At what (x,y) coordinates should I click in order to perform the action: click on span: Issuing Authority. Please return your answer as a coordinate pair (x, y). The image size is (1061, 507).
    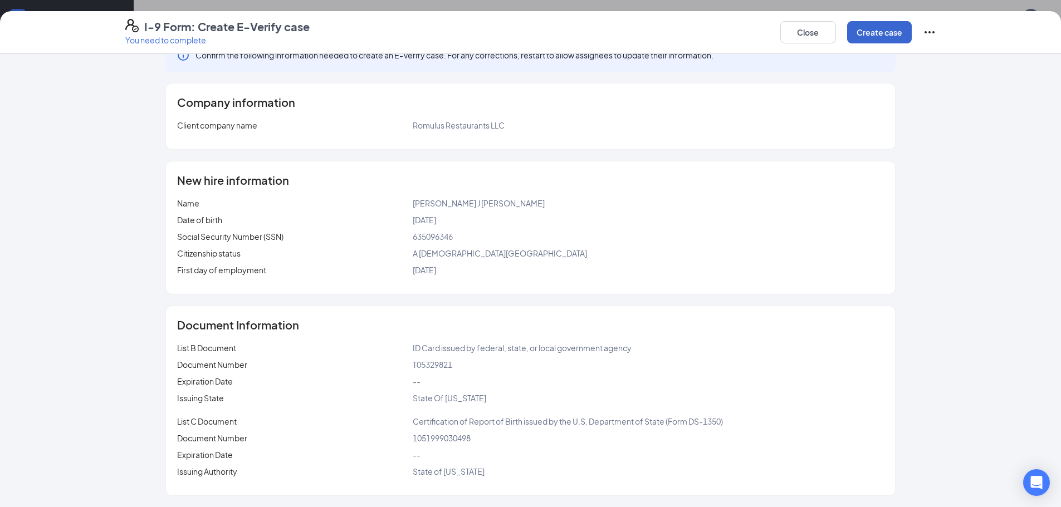
    Looking at the image, I should click on (207, 472).